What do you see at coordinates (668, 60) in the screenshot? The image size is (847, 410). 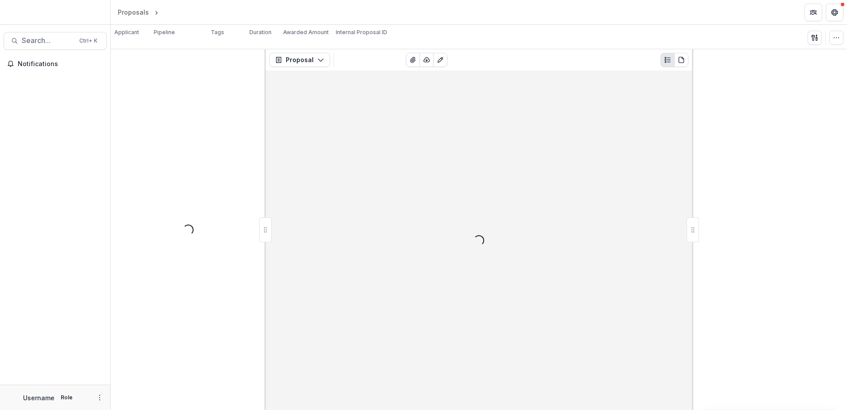 I see `button: Plaintext view` at bounding box center [668, 60].